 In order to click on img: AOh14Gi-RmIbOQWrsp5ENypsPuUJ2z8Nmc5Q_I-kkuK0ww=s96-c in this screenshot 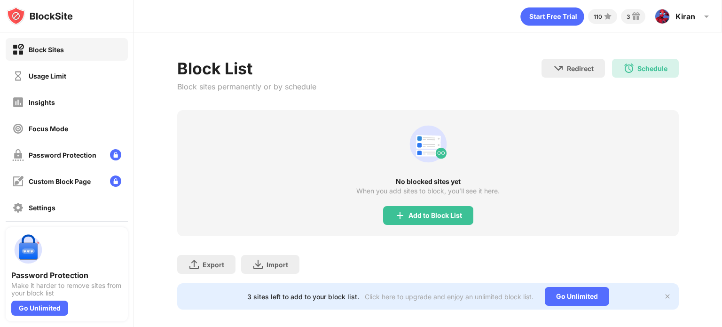, I will do `click(662, 16)`.